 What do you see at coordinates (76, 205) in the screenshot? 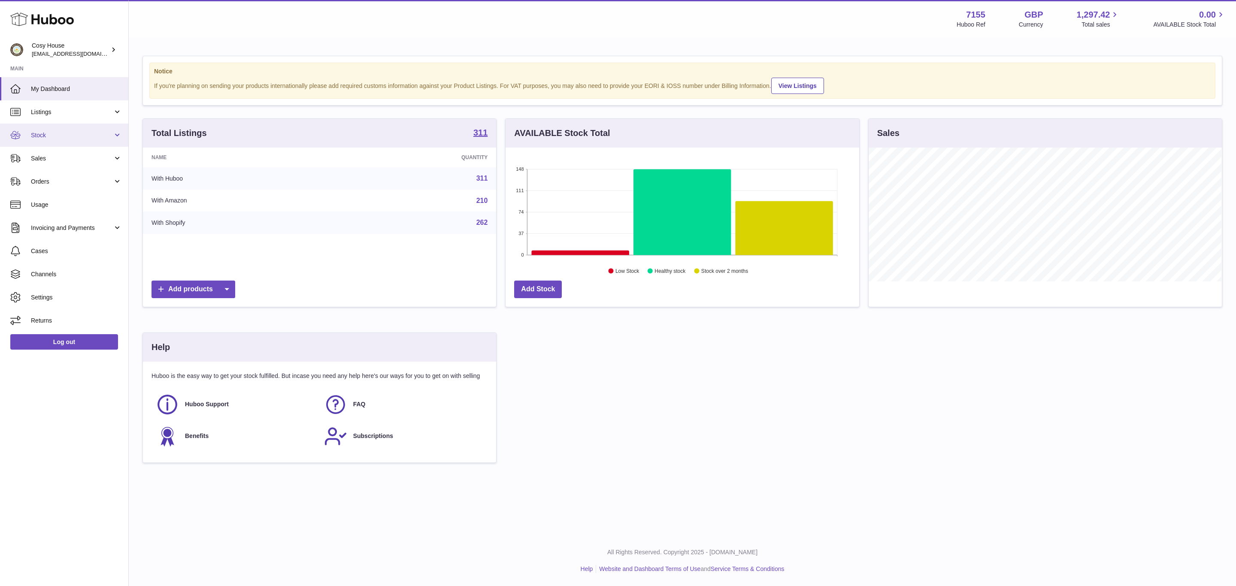
I see `span: Usage` at bounding box center [76, 205].